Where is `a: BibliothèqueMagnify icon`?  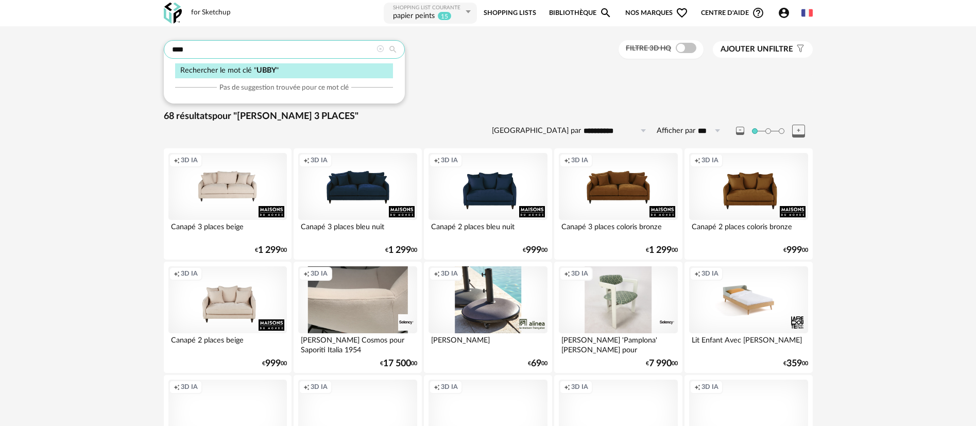
a: BibliothèqueMagnify icon is located at coordinates (580, 13).